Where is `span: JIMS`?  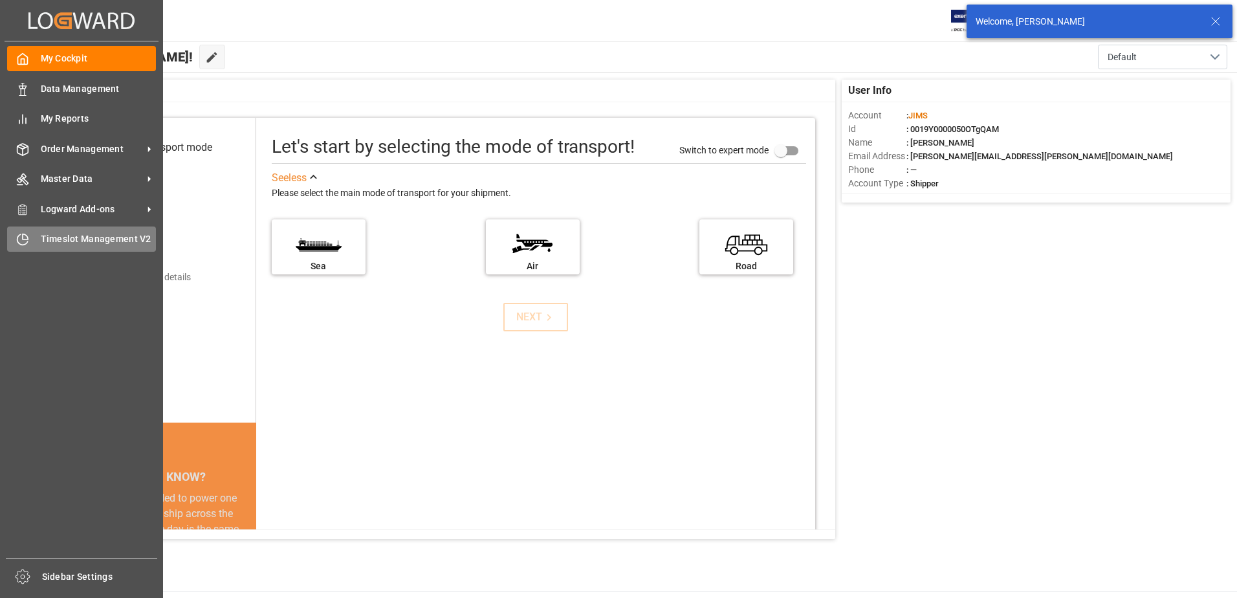
span: JIMS is located at coordinates (918, 115).